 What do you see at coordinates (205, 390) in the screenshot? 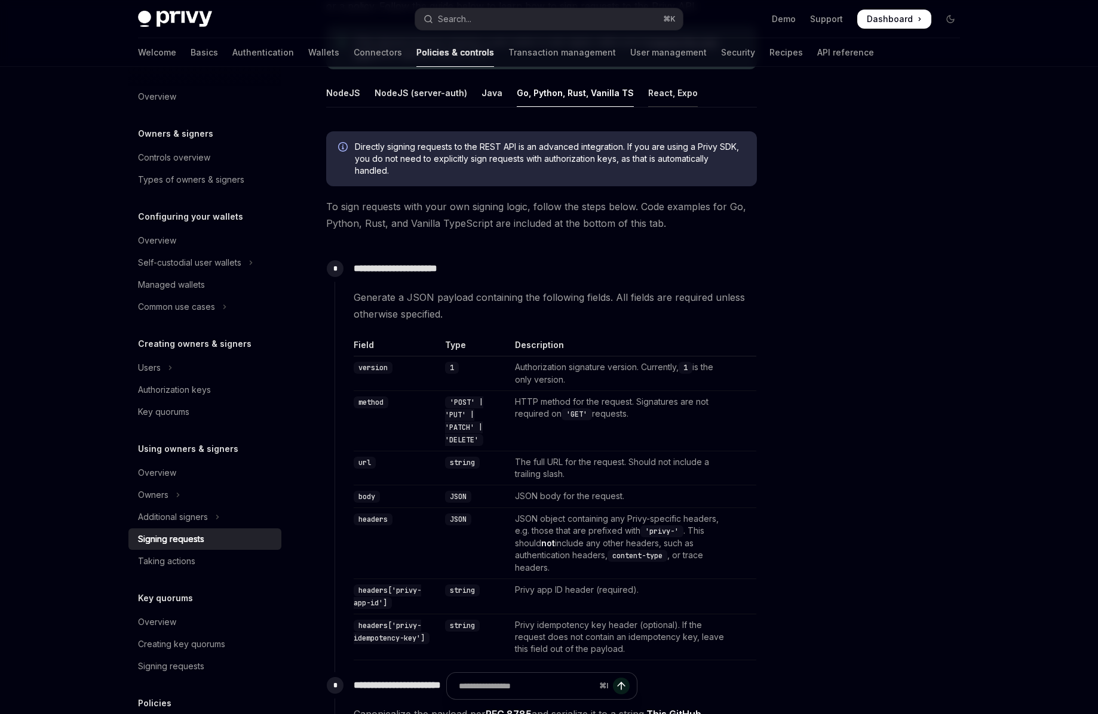
I see `a: Authorization keys` at bounding box center [205, 390].